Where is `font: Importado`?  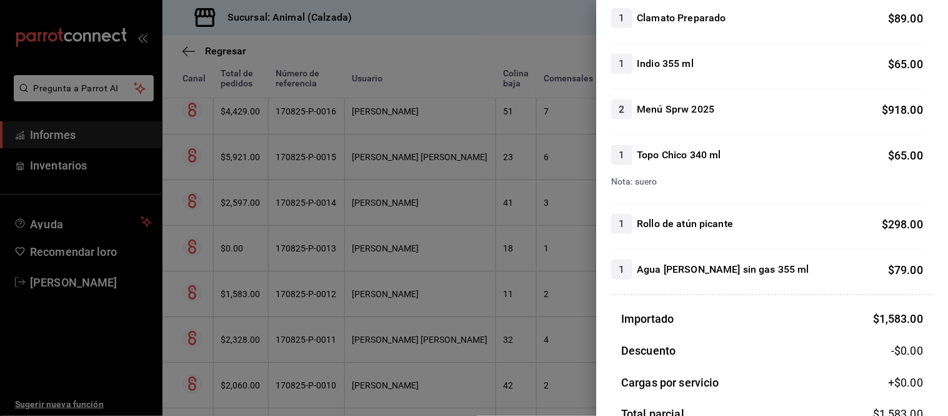
font: Importado is located at coordinates (648, 318).